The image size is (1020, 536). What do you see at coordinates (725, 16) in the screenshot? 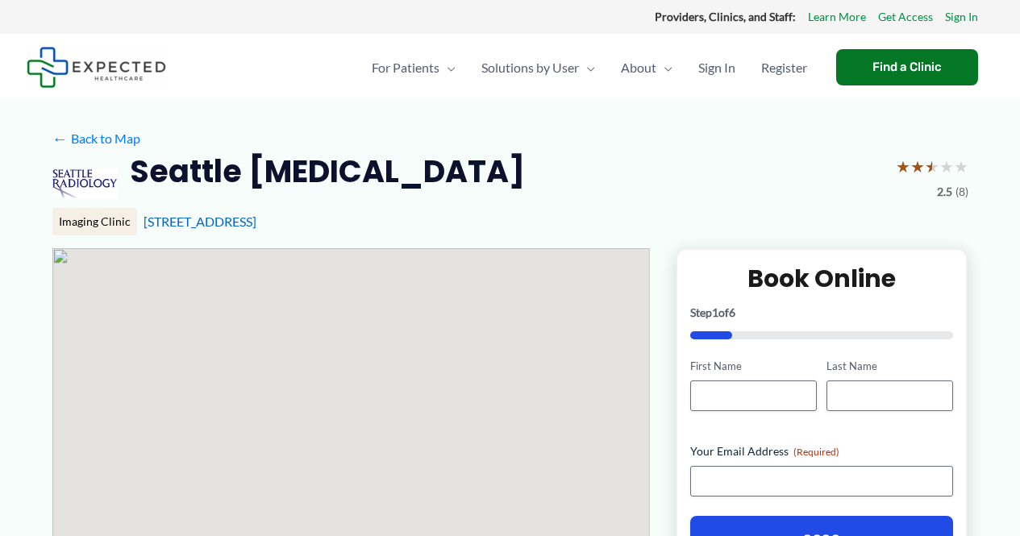
I see `strong: Providers, Clinics, and Staff:` at bounding box center [725, 16].